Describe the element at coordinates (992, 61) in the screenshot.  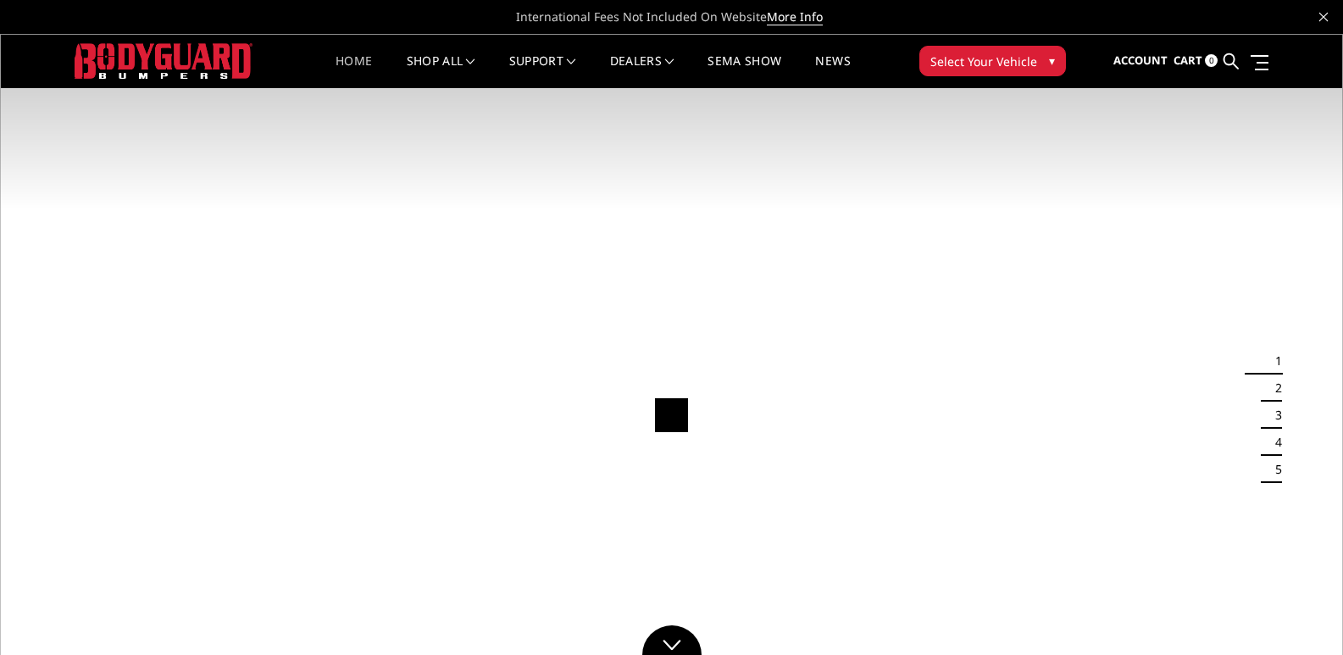
I see `button: Select Your Vehicle` at that location.